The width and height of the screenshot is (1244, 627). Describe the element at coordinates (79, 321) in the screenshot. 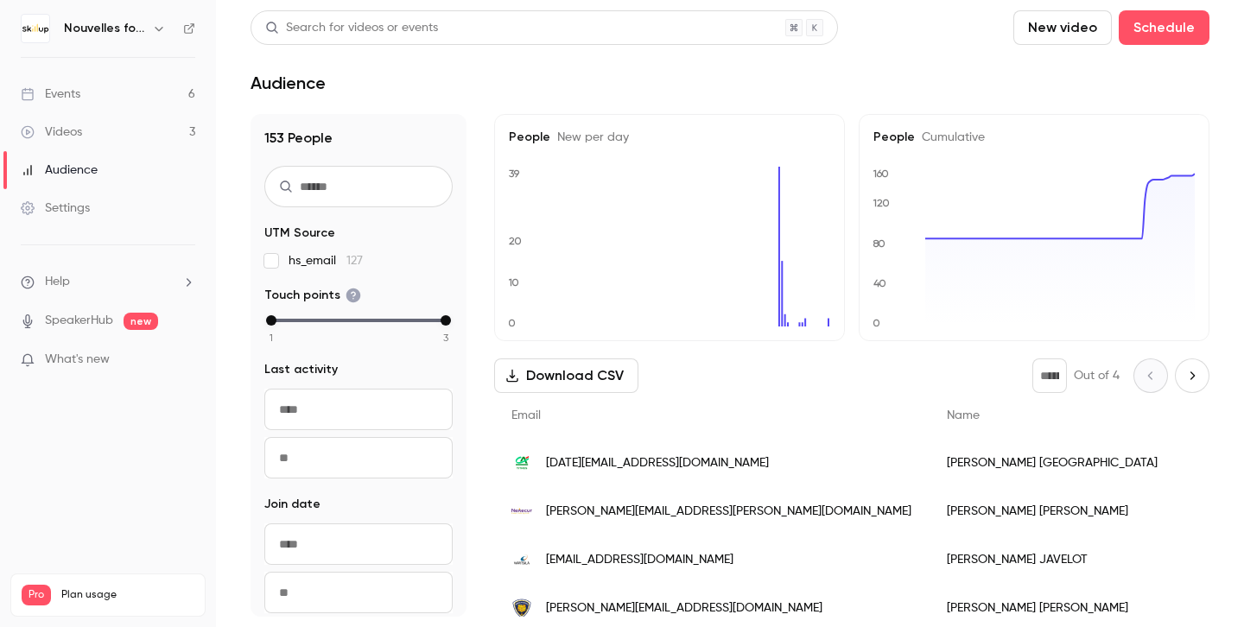

I see `a: SpeakerHub` at that location.